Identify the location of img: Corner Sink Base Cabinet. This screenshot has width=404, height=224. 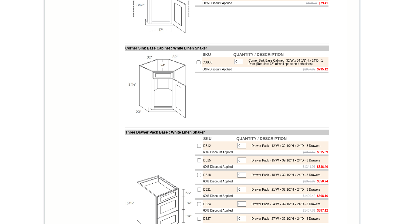
(159, 86).